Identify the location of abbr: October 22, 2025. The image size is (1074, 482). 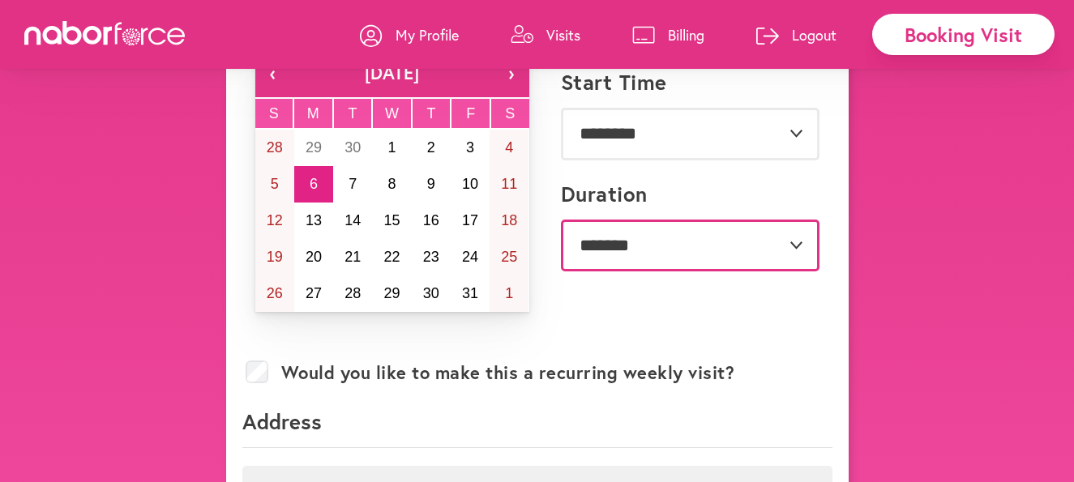
(391, 257).